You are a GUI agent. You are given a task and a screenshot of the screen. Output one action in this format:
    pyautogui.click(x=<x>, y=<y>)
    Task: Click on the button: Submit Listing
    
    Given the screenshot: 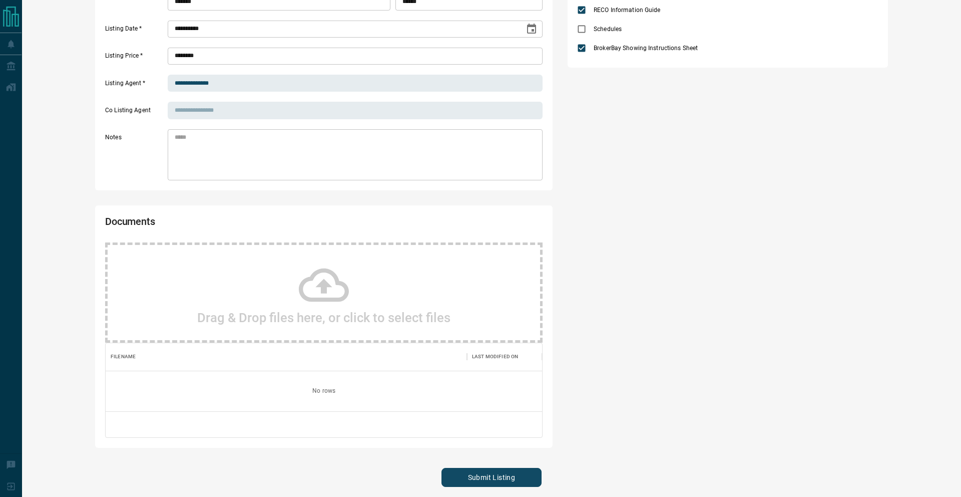 What is the action you would take?
    pyautogui.click(x=492, y=477)
    